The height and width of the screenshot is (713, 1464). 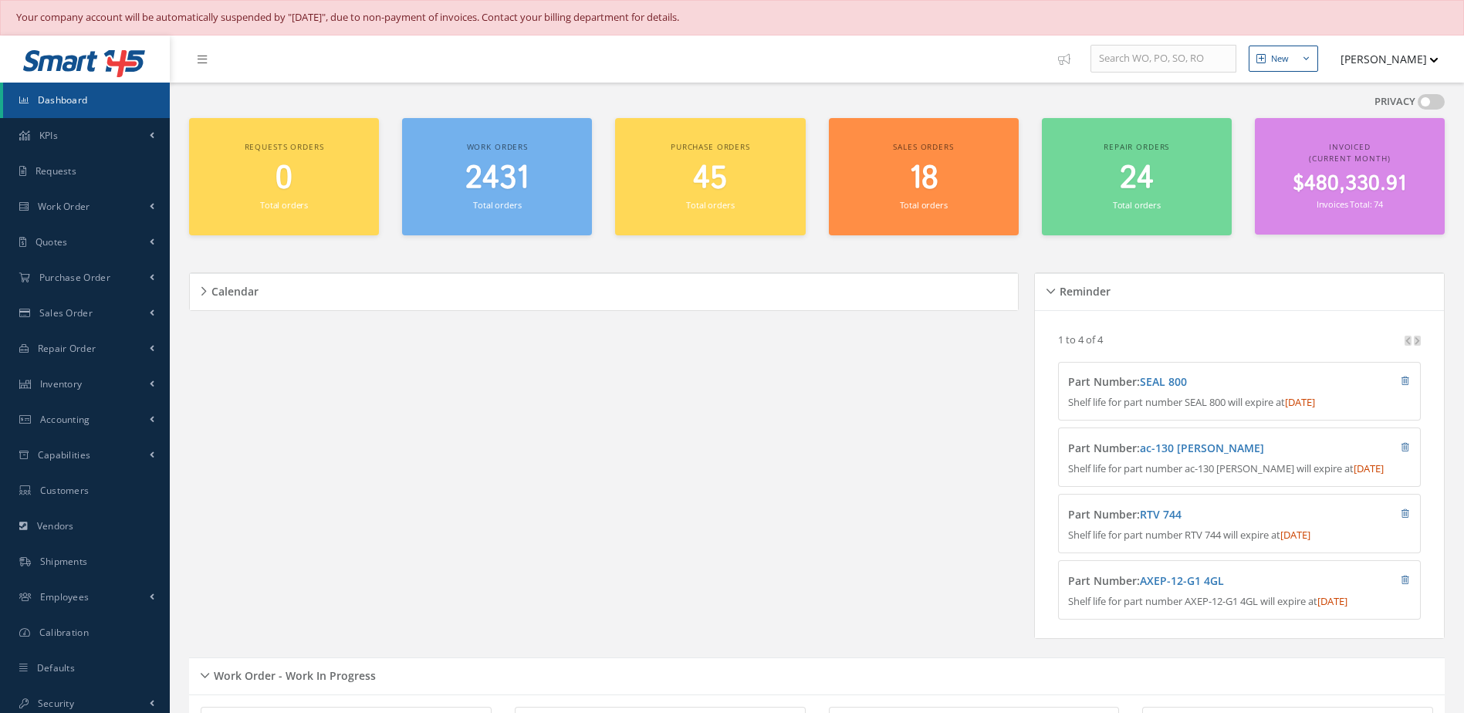 What do you see at coordinates (1137, 177) in the screenshot?
I see `a: Repair orders 24 Total orders` at bounding box center [1137, 177].